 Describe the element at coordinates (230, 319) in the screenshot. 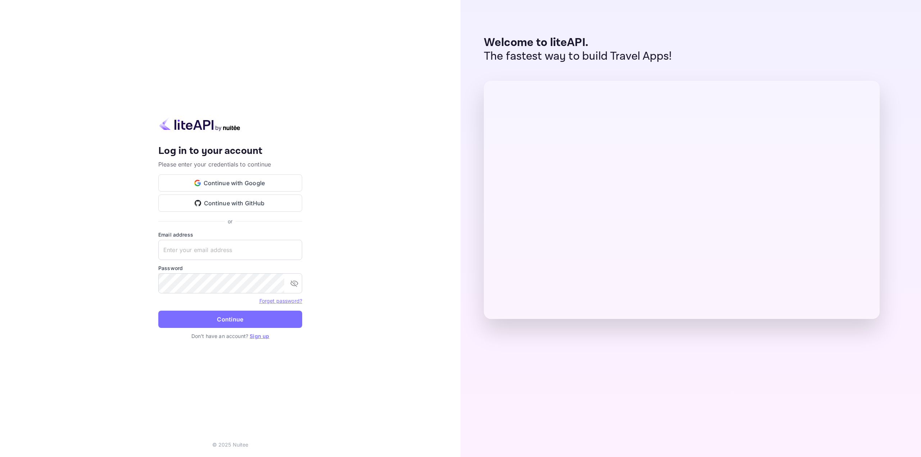

I see `button: Continue` at that location.